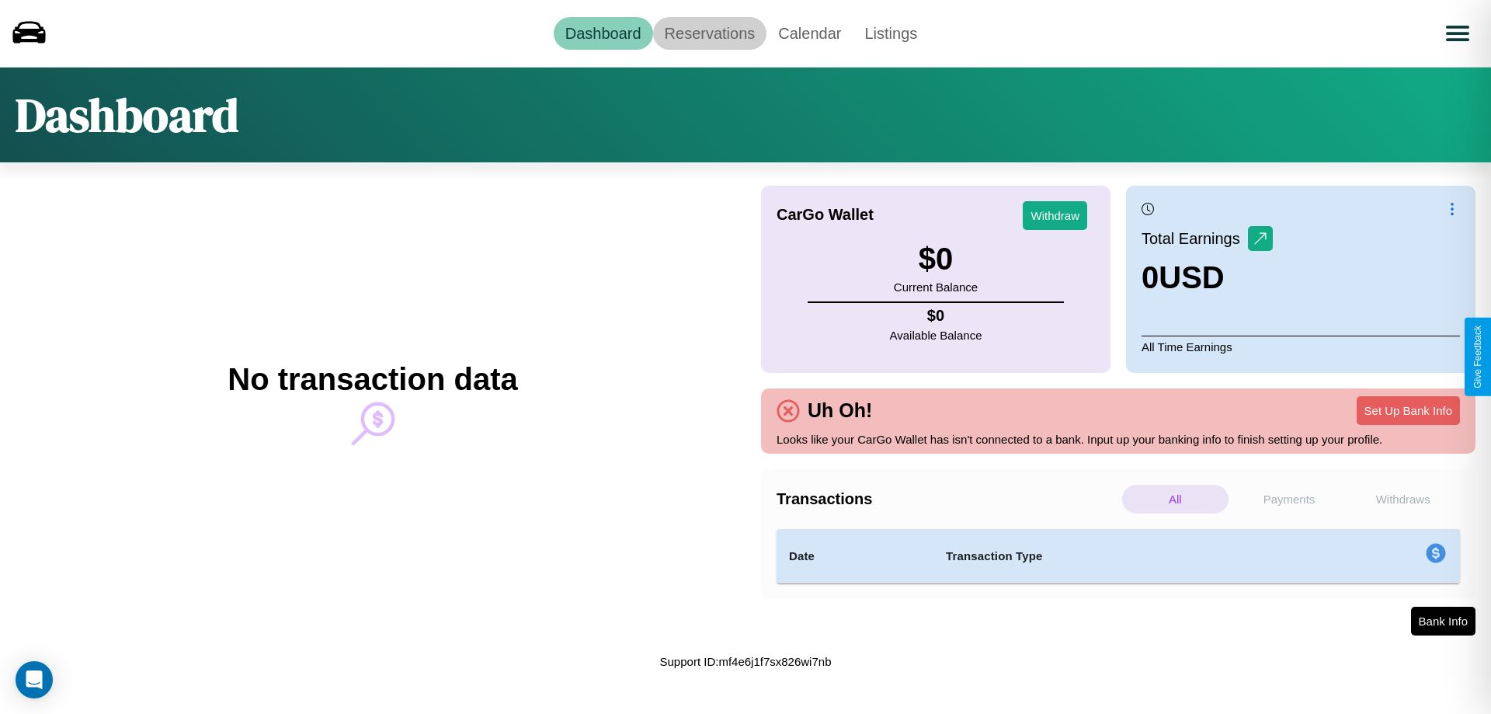 This screenshot has height=714, width=1491. What do you see at coordinates (1122, 556) in the screenshot?
I see `h4: Transaction Type` at bounding box center [1122, 556].